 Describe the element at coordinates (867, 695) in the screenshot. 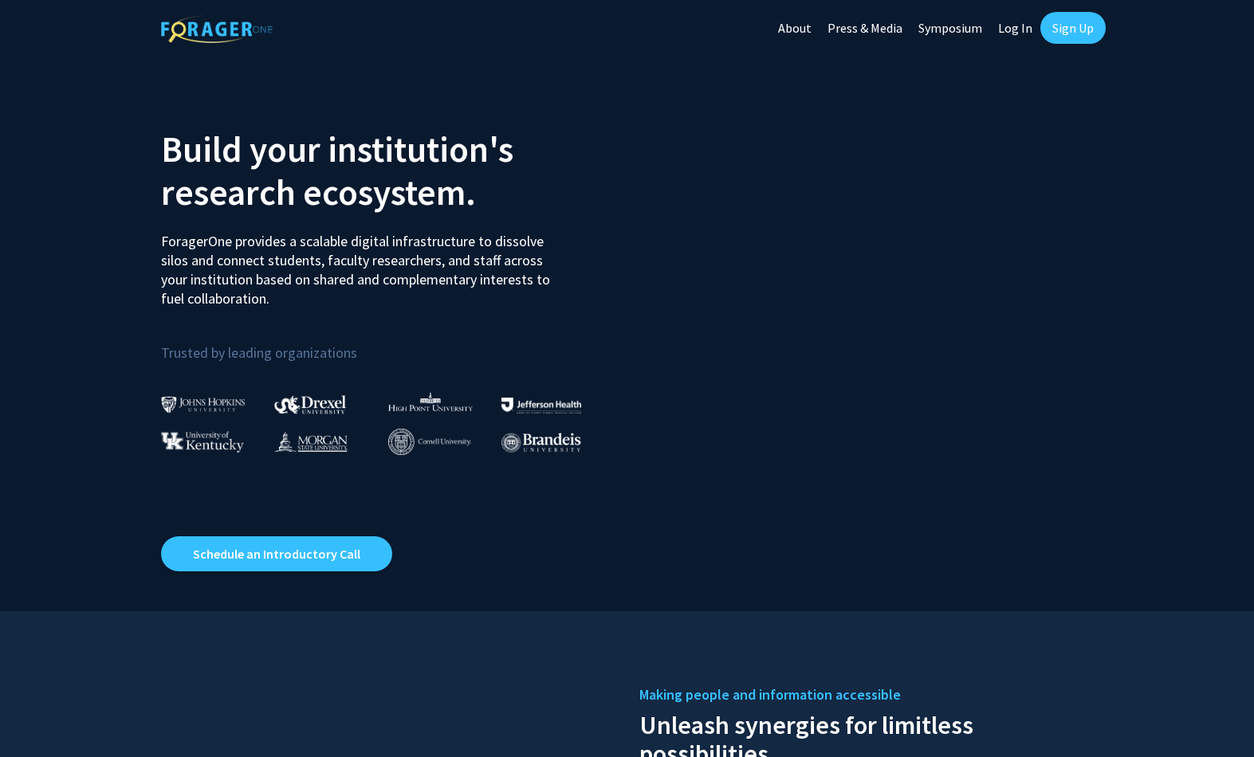

I see `h5: Making people and information accessible` at that location.